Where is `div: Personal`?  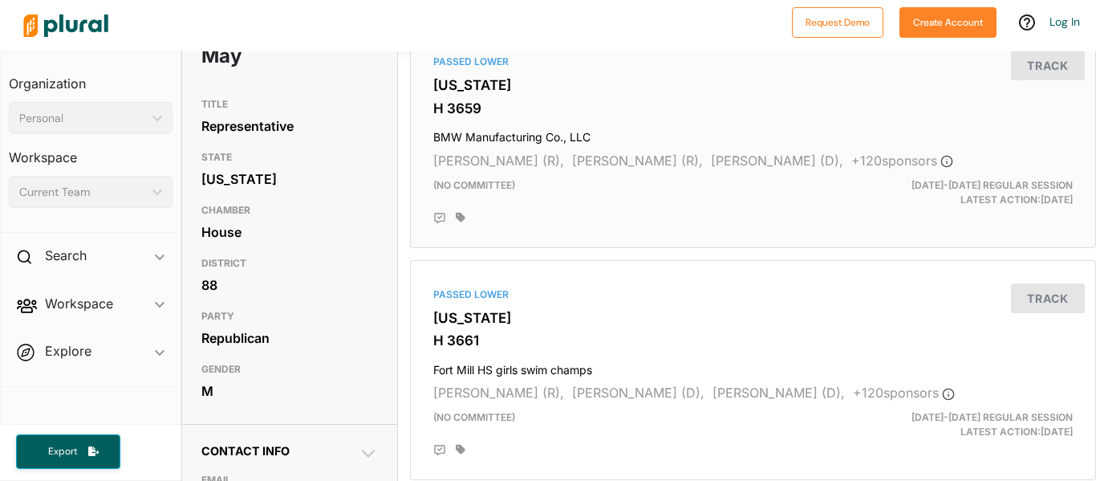 div: Personal is located at coordinates (83, 118).